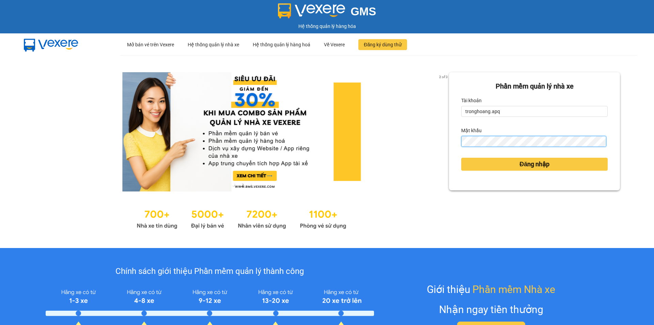  Describe the element at coordinates (491, 309) in the screenshot. I see `div: Nhận ngay tiền thưởng` at that location.